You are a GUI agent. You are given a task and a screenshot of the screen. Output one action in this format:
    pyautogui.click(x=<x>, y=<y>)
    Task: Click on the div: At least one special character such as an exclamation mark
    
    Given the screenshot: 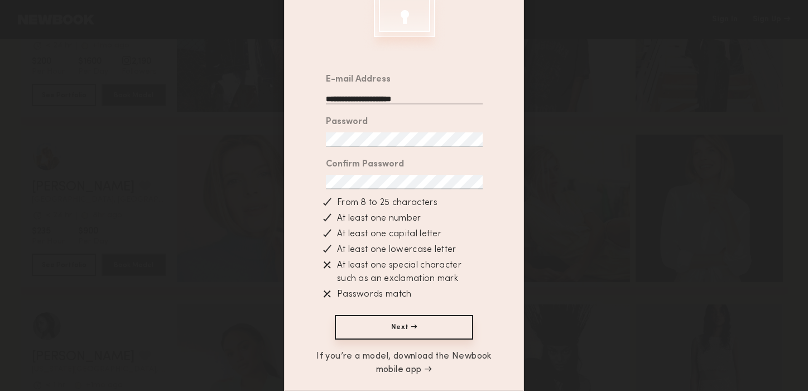 What is the action you would take?
    pyautogui.click(x=398, y=272)
    